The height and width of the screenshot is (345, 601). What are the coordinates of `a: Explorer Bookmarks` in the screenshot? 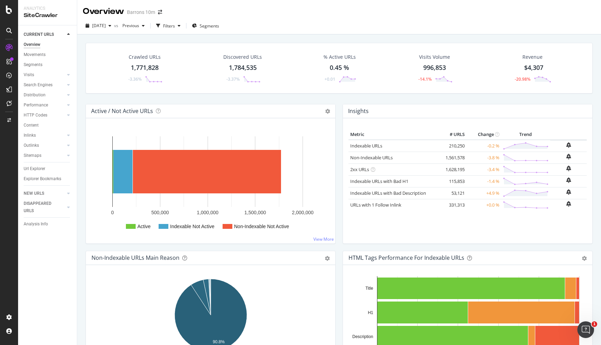 It's located at (48, 179).